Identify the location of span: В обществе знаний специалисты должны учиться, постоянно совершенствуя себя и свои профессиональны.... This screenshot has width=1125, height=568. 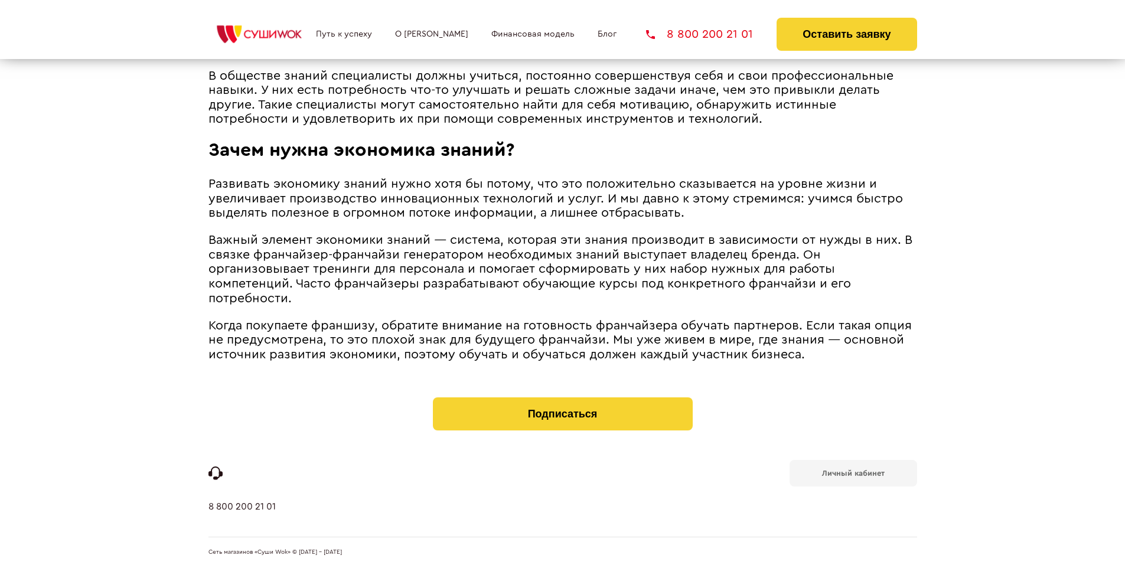
(551, 97).